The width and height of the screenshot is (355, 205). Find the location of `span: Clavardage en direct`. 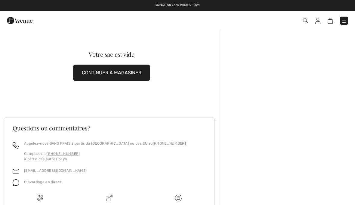

span: Clavardage en direct is located at coordinates (43, 182).